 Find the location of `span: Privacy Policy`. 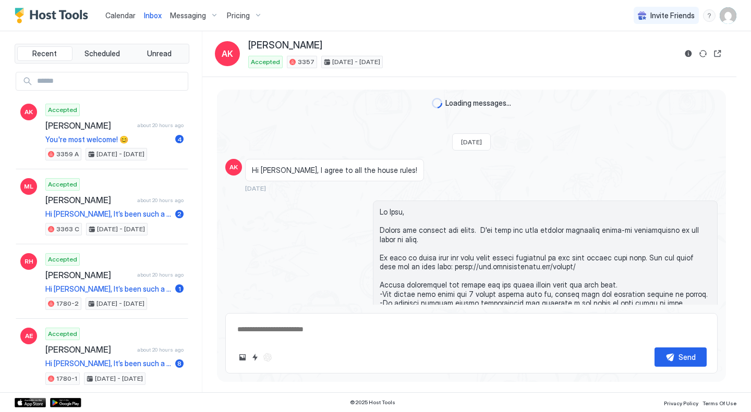

span: Privacy Policy is located at coordinates (681, 403).